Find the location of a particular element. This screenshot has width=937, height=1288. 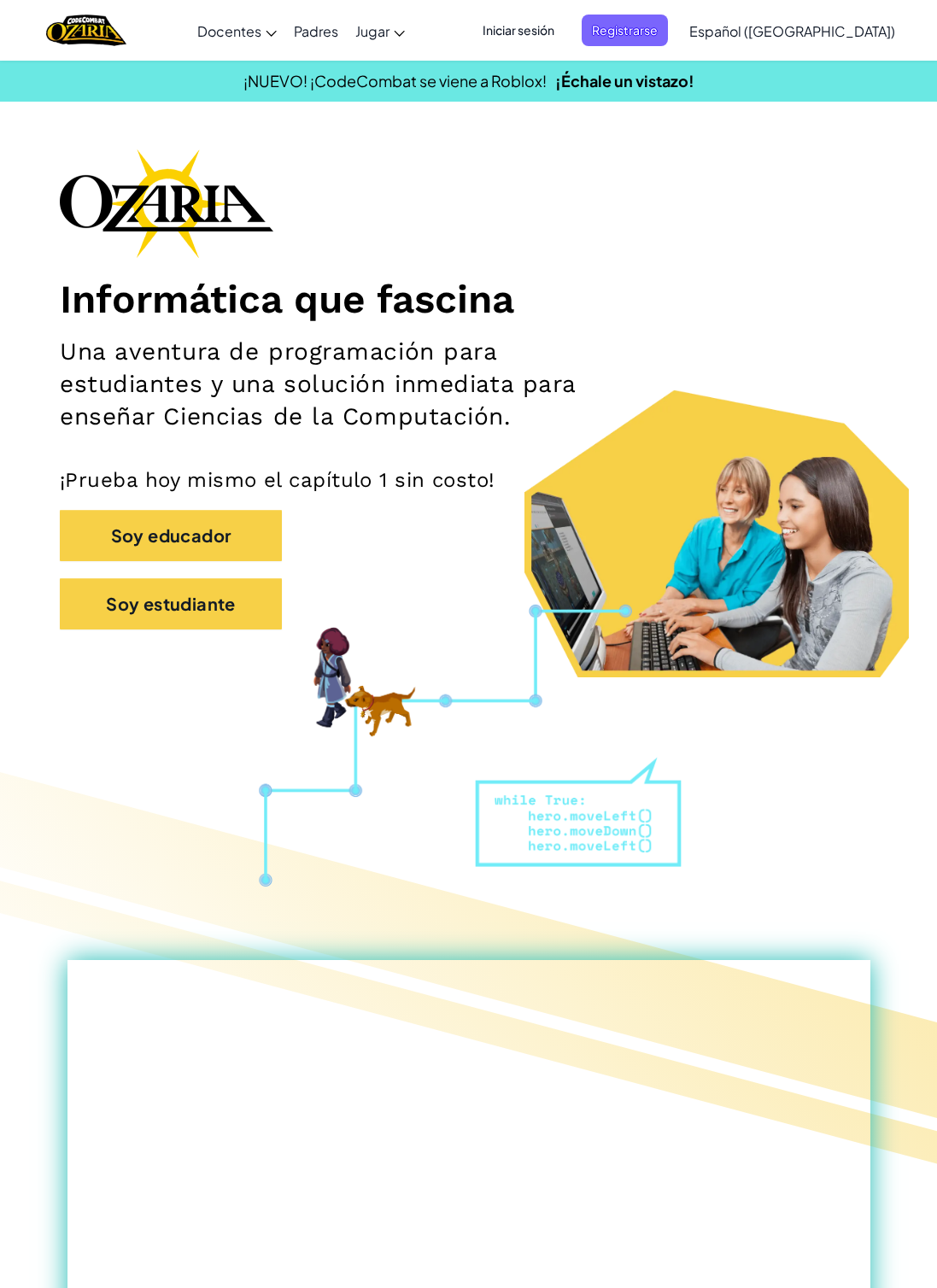

span: Docentes is located at coordinates (229, 31).